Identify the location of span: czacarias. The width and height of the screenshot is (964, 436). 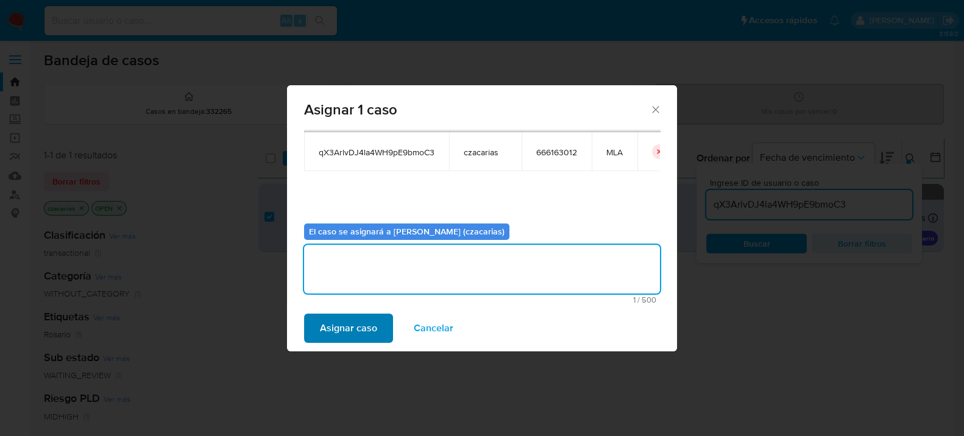
(485, 152).